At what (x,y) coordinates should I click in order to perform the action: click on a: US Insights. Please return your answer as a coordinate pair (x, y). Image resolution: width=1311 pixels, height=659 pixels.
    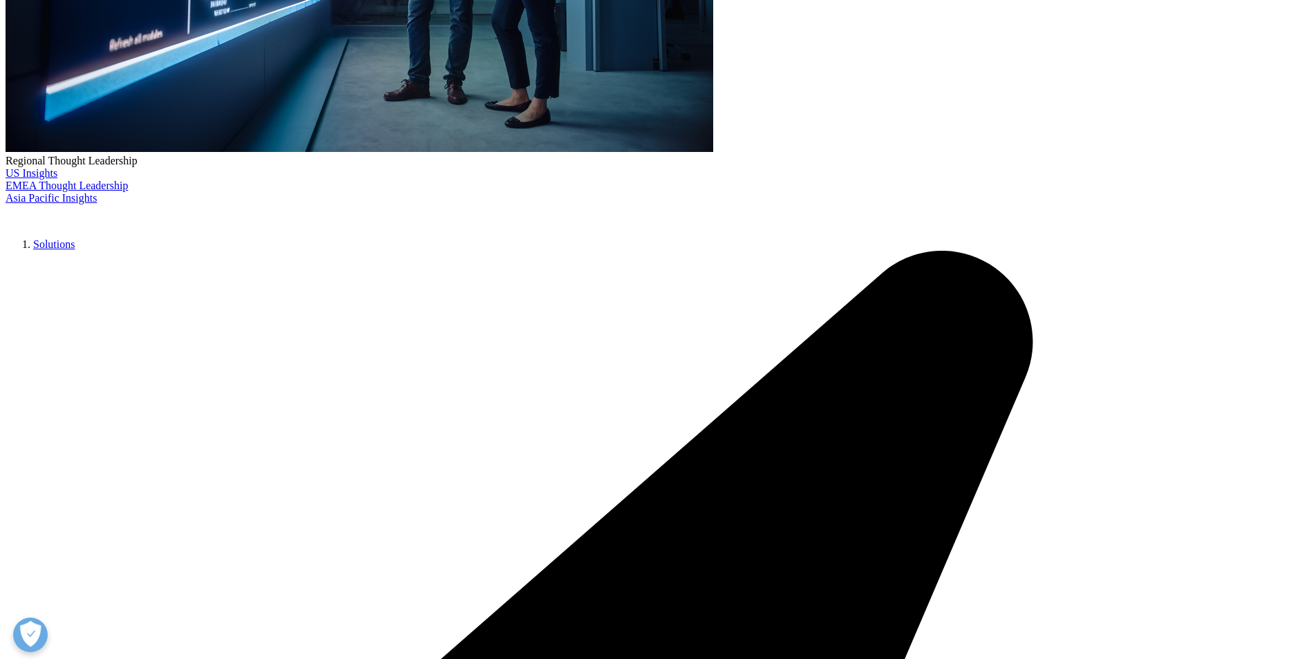
    Looking at the image, I should click on (31, 173).